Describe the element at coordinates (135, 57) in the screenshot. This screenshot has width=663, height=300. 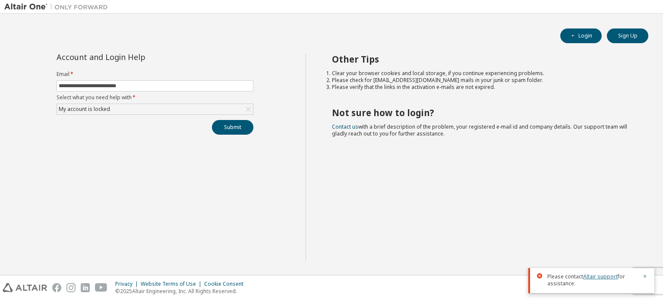
I see `div: Account and Login Help` at that location.